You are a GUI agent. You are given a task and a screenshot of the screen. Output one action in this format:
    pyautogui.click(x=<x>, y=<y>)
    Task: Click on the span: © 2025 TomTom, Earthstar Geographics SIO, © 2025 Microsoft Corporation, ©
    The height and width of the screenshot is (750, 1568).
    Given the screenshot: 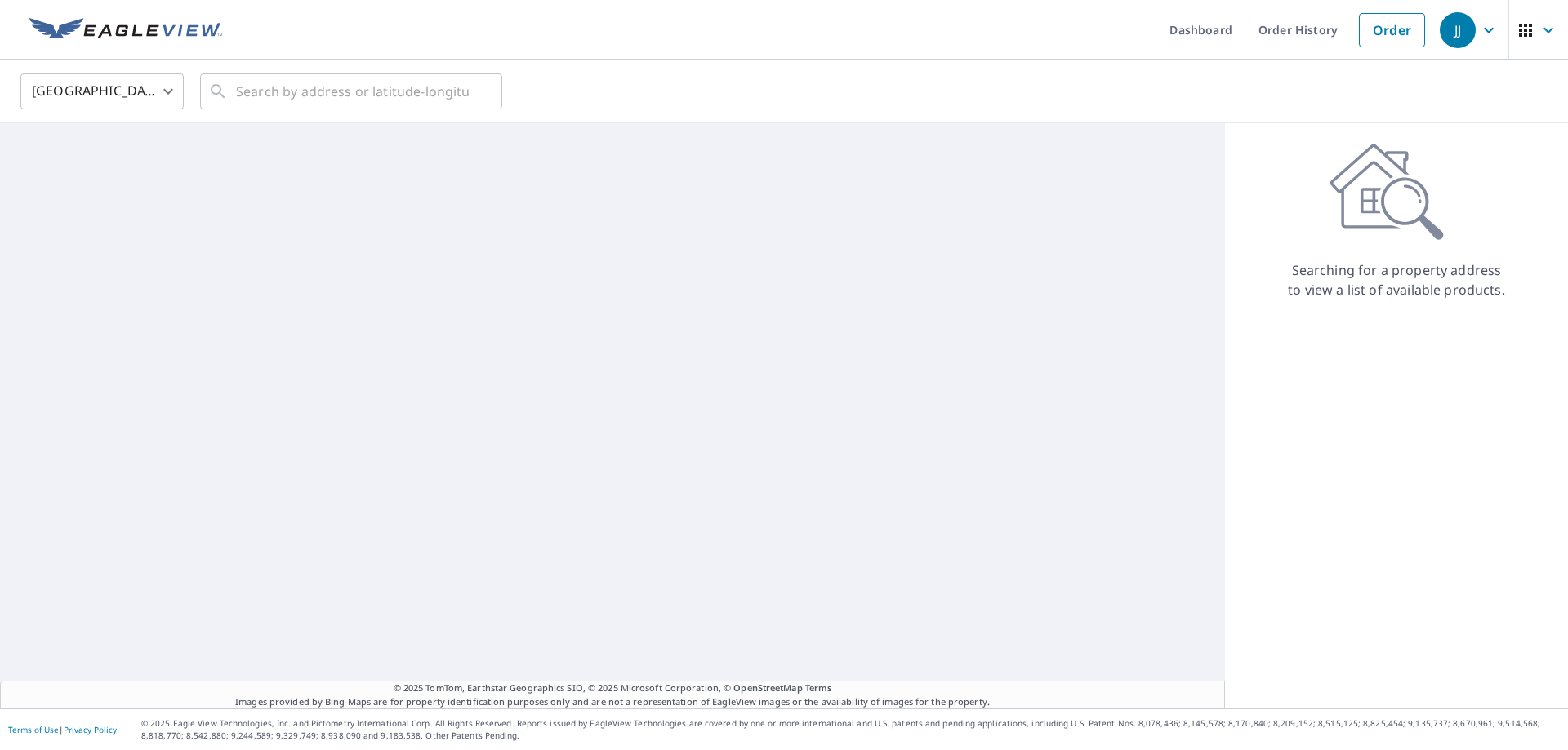 What is the action you would take?
    pyautogui.click(x=612, y=688)
    